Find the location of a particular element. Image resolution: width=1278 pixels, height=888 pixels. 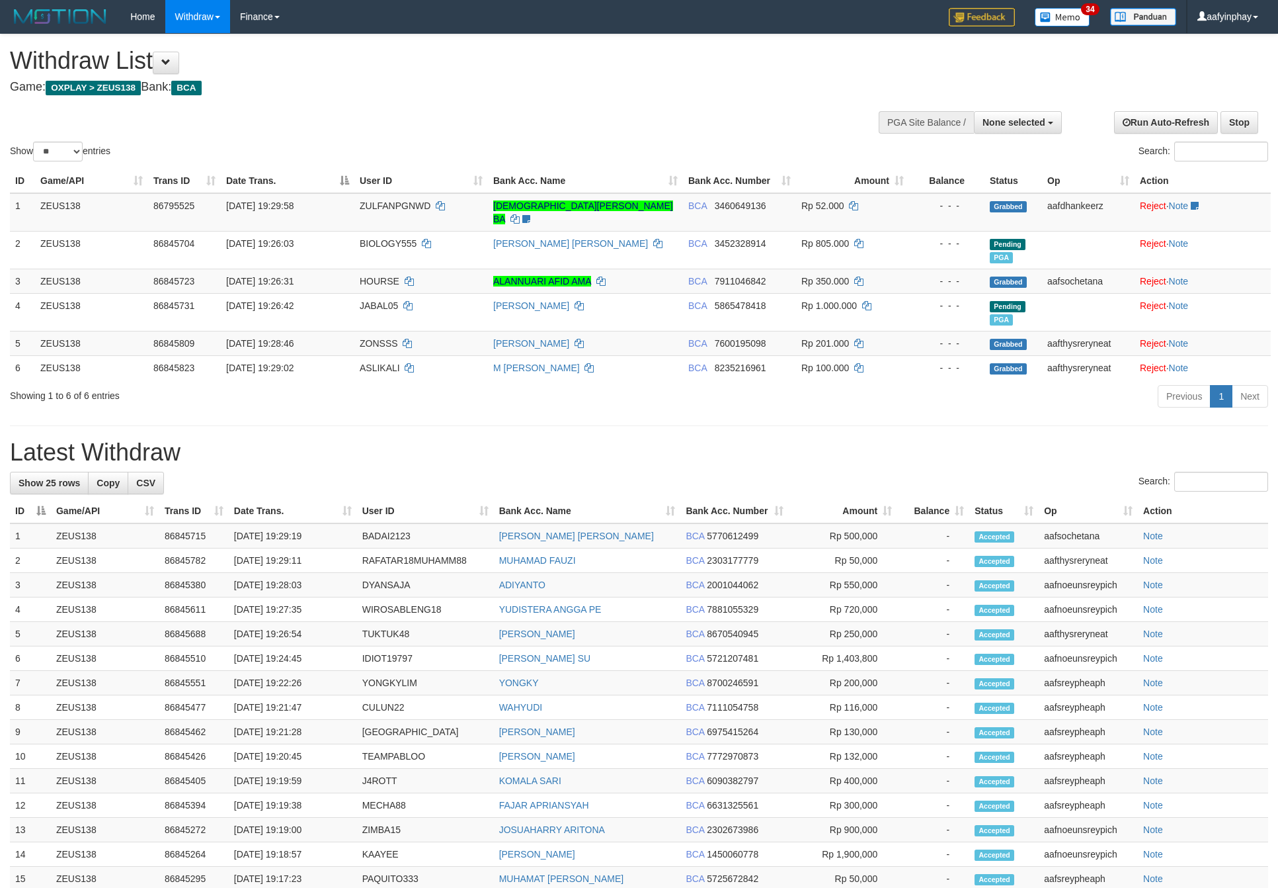

td: TUKTUK48 is located at coordinates (425, 634).